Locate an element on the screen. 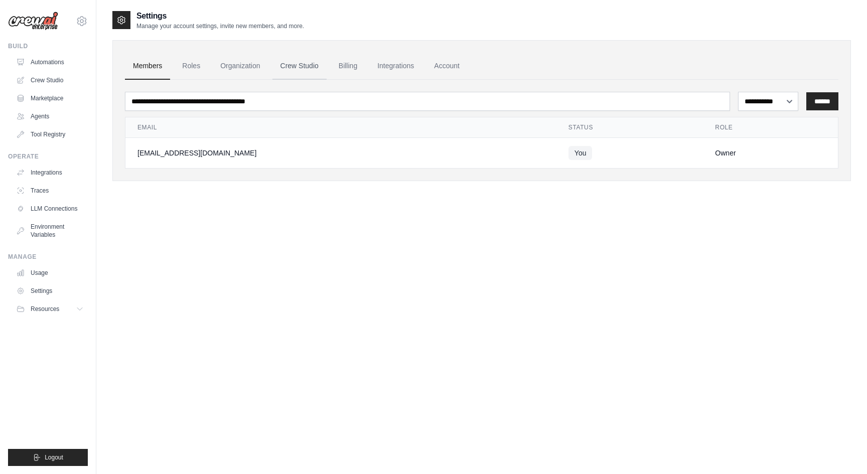 This screenshot has height=474, width=867. img: Logo is located at coordinates (33, 21).